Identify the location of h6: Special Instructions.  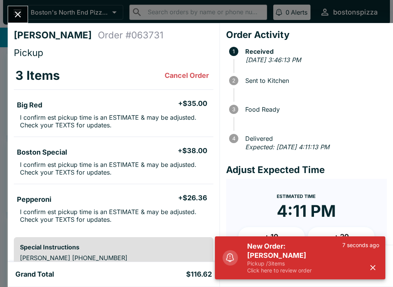
(114, 247).